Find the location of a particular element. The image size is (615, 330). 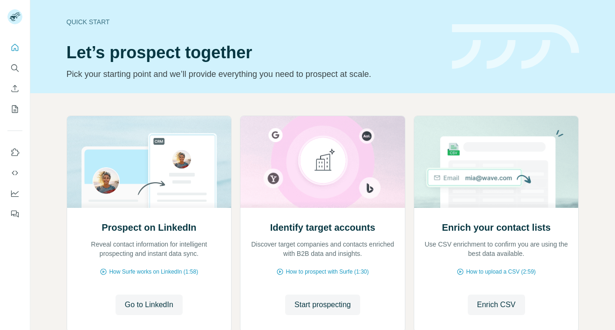

p: Pick your starting point and we’ll provide everything you need to prospect at scale. is located at coordinates (254, 74).